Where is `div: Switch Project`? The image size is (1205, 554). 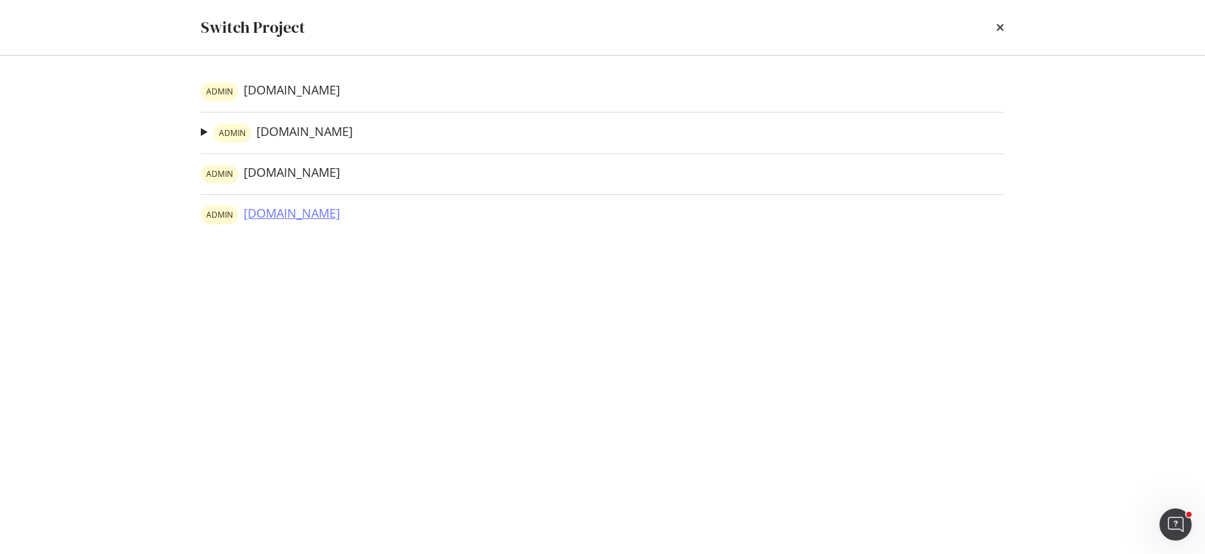 div: Switch Project is located at coordinates (253, 27).